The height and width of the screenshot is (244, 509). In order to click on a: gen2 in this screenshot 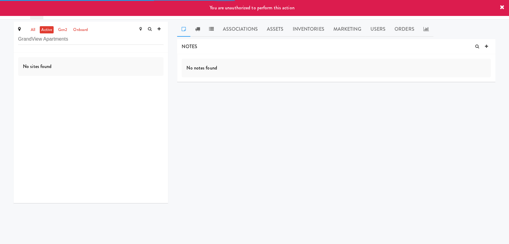, I will do `click(63, 30)`.